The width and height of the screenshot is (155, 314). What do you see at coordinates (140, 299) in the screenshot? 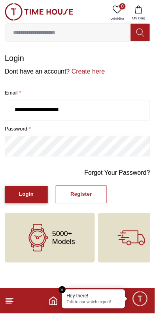
I see `div: Chat Widget` at bounding box center [140, 299].